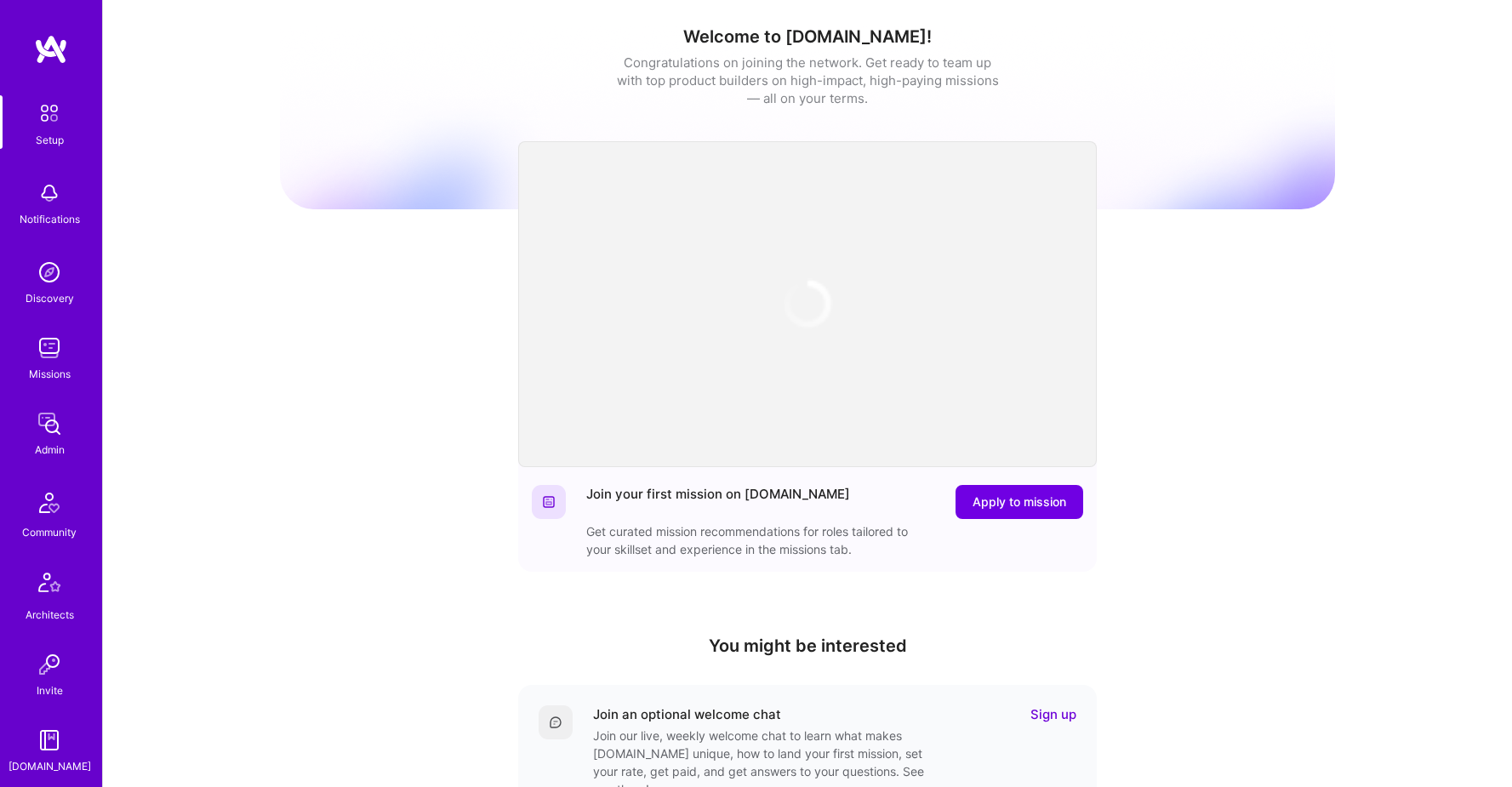  I want to click on img: Invite, so click(49, 665).